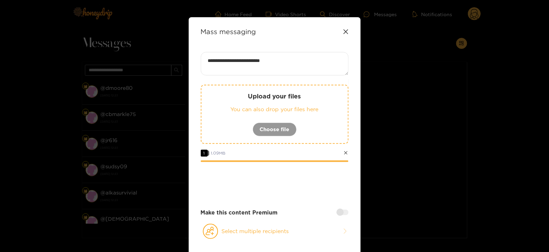 This screenshot has width=549, height=252. I want to click on span: 1.09 MB, so click(218, 153).